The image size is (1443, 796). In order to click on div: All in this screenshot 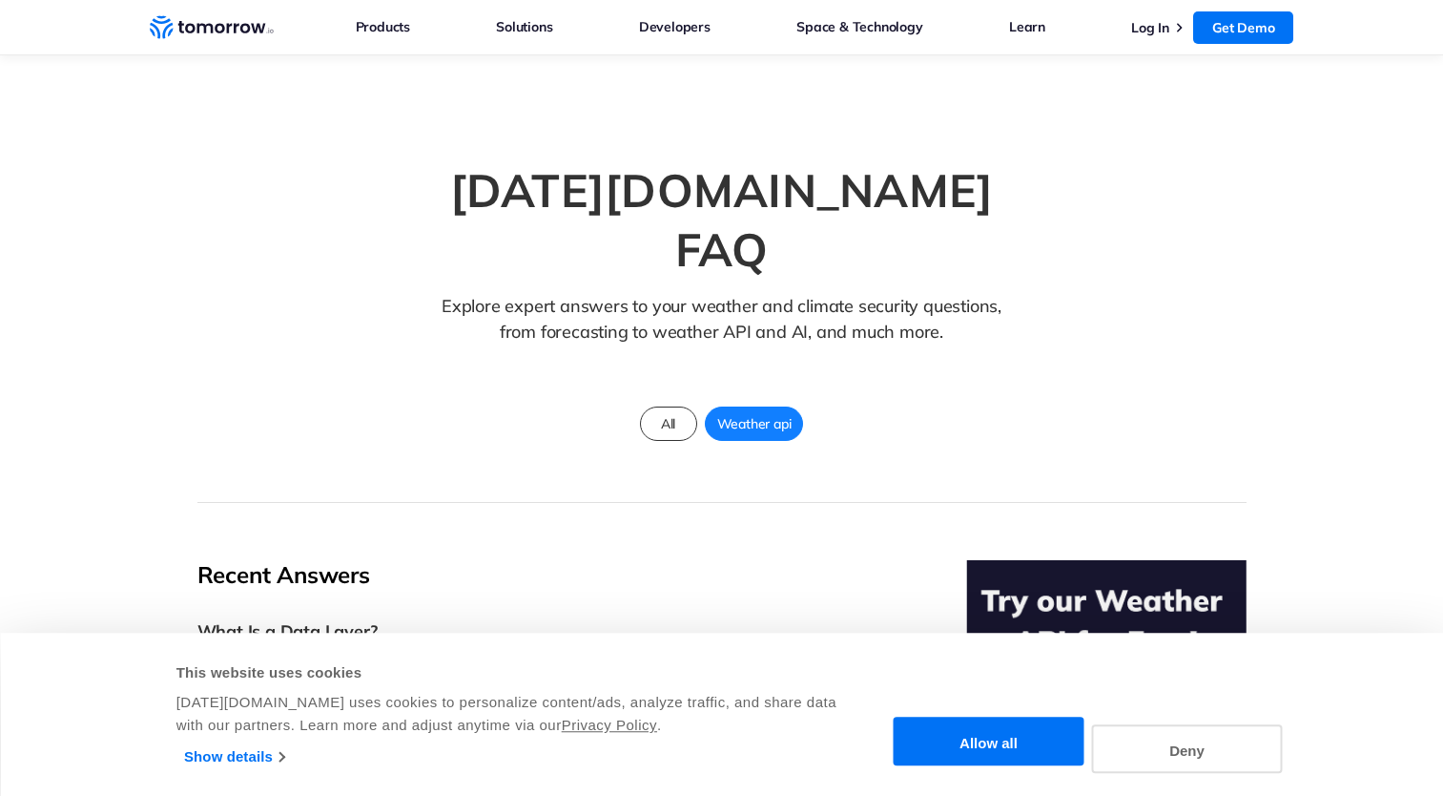, I will do `click(669, 424)`.